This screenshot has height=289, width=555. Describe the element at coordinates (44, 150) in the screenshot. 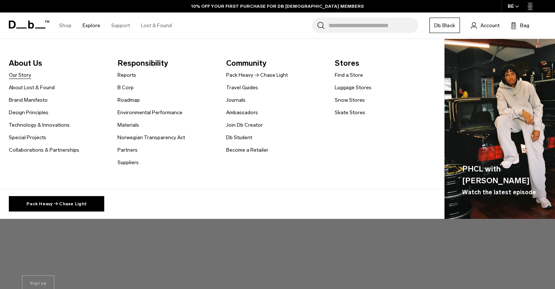

I see `a: Collaborations & Partnerships` at that location.